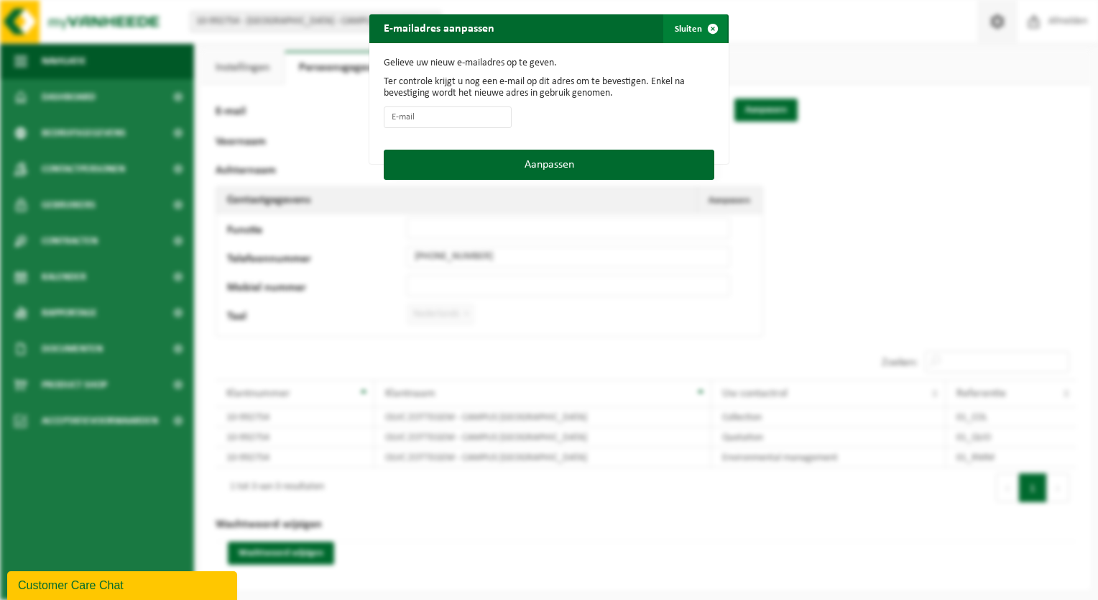 The height and width of the screenshot is (600, 1098). I want to click on button: Sluiten, so click(695, 29).